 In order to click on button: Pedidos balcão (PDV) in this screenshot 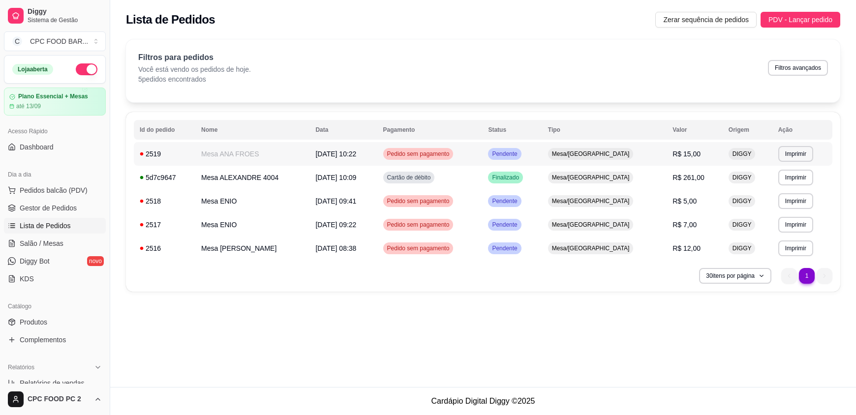, I will do `click(55, 190)`.